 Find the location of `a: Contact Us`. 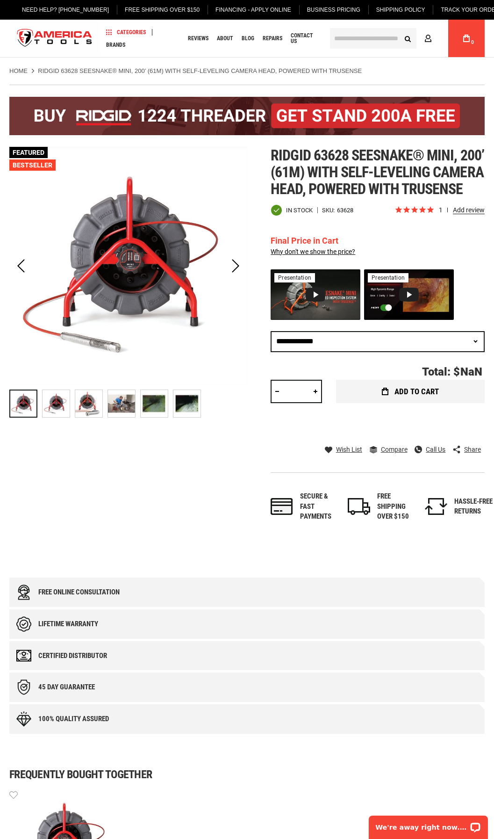

a: Contact Us is located at coordinates (305, 38).